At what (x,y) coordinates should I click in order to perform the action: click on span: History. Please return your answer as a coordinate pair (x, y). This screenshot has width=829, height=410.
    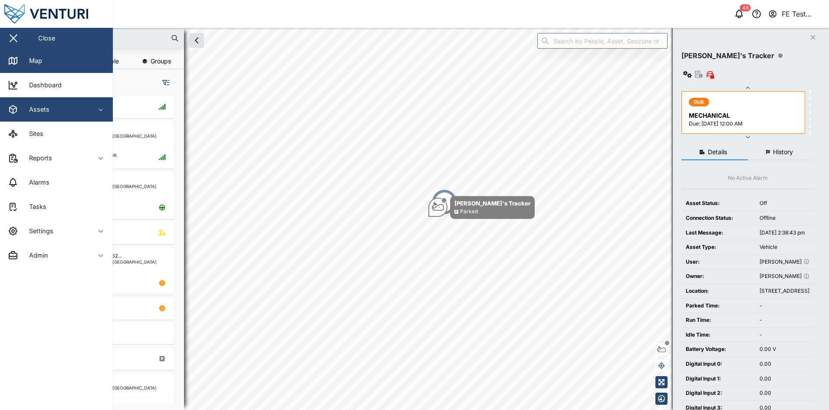
    Looking at the image, I should click on (783, 152).